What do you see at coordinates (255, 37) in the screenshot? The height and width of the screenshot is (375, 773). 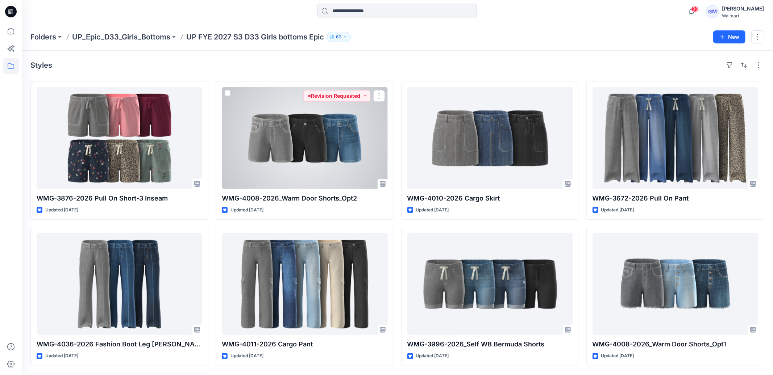 I see `p: UP FYE 2027 S3 D33 Girls bottoms Epic` at bounding box center [255, 37].